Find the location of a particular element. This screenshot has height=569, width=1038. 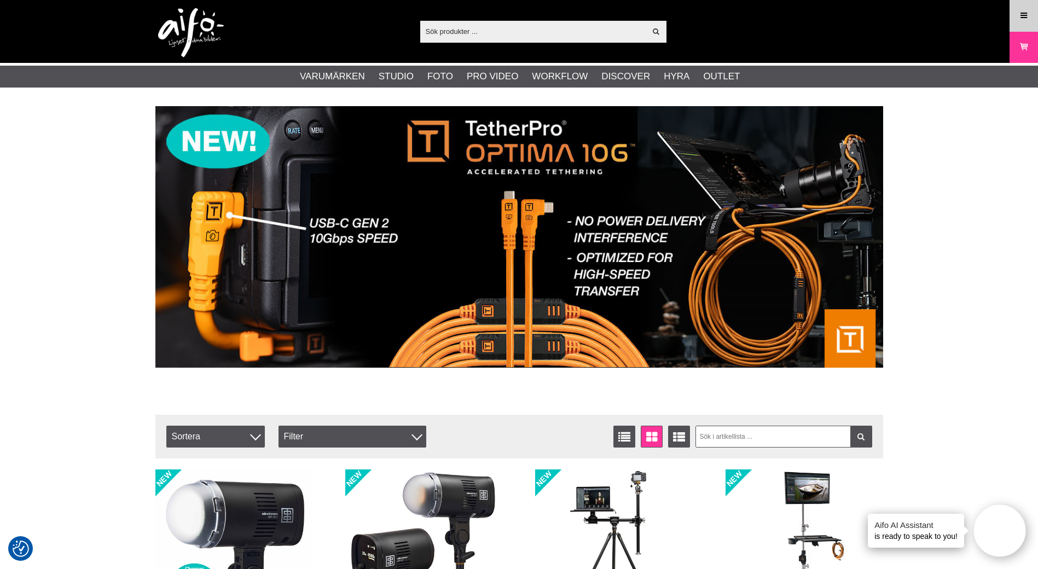

a: Fönstervisning is located at coordinates (652, 437).